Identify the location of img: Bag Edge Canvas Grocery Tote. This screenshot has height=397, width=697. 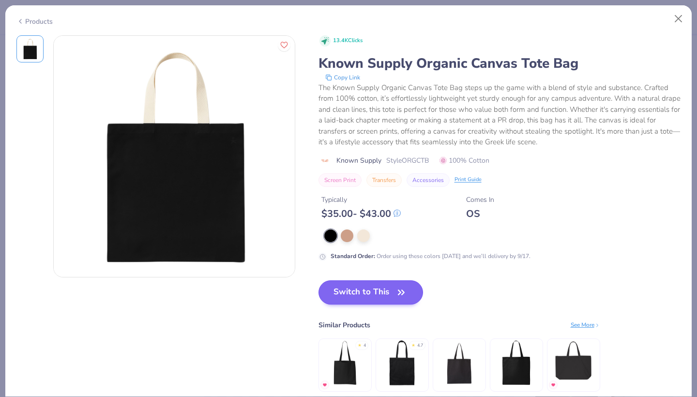
(516, 363).